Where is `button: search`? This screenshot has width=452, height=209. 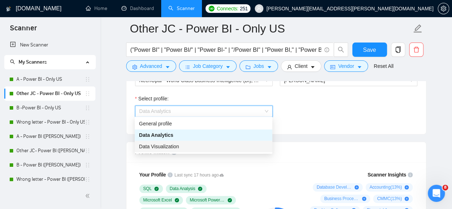 button: search is located at coordinates (341, 50).